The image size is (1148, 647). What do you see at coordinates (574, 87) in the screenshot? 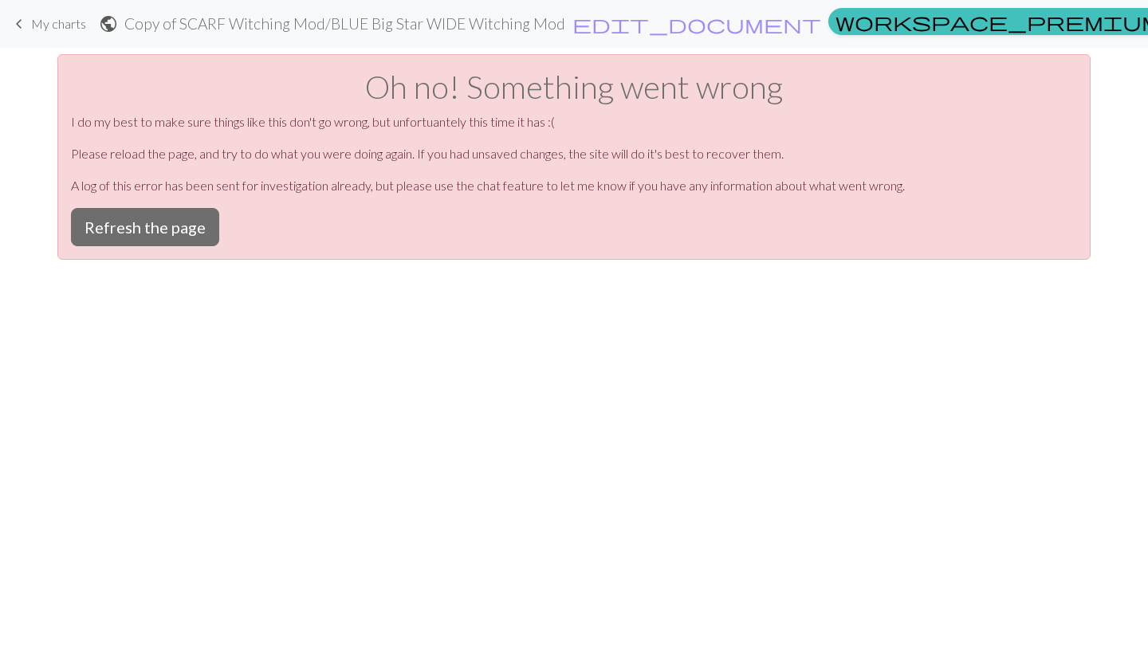
I see `h1: Oh no! Something went wrong` at bounding box center [574, 87].